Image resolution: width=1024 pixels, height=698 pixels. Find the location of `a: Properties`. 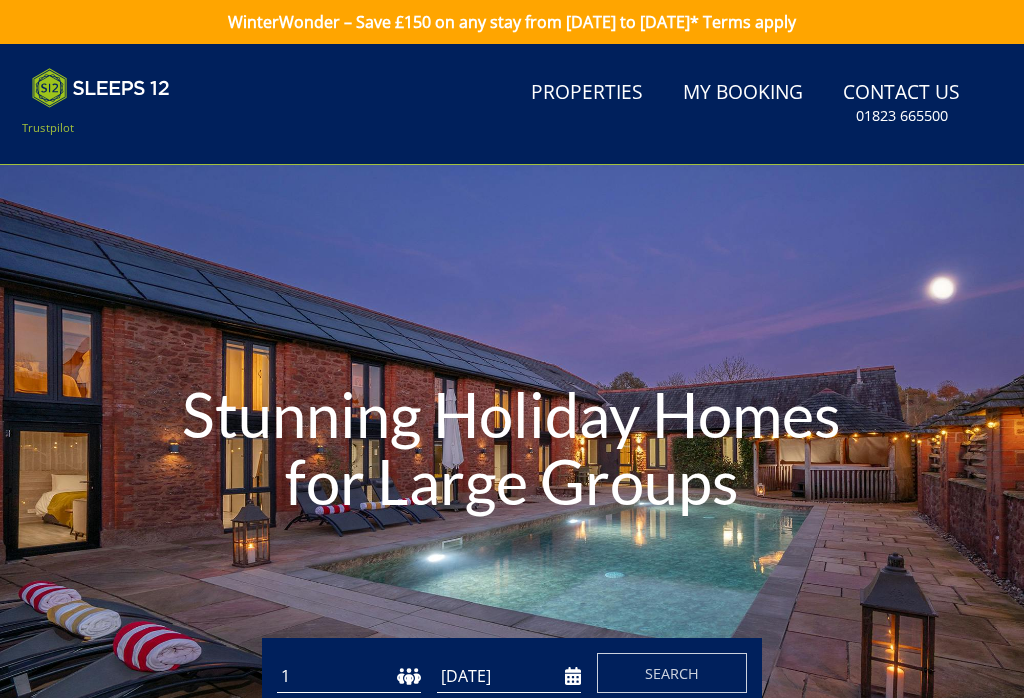

a: Properties is located at coordinates (587, 93).